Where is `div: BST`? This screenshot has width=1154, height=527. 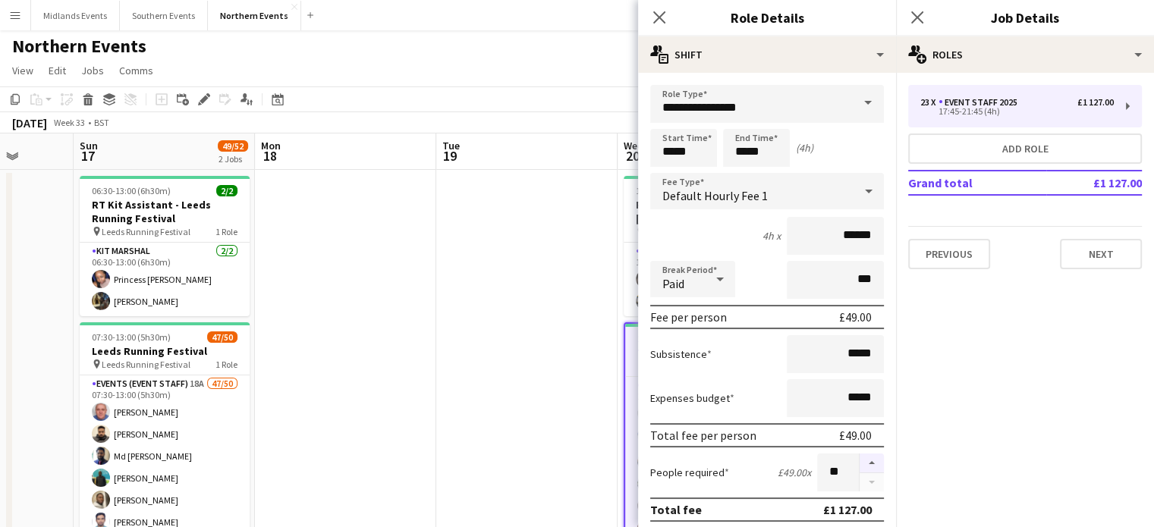 div: BST is located at coordinates (102, 122).